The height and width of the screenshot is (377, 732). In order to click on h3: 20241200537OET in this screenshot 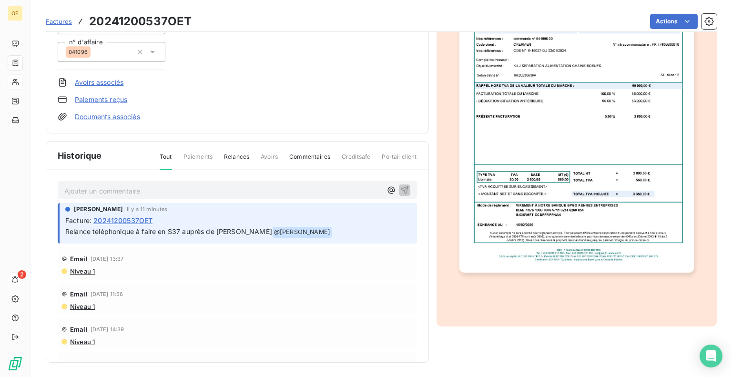, I will do `click(140, 21)`.